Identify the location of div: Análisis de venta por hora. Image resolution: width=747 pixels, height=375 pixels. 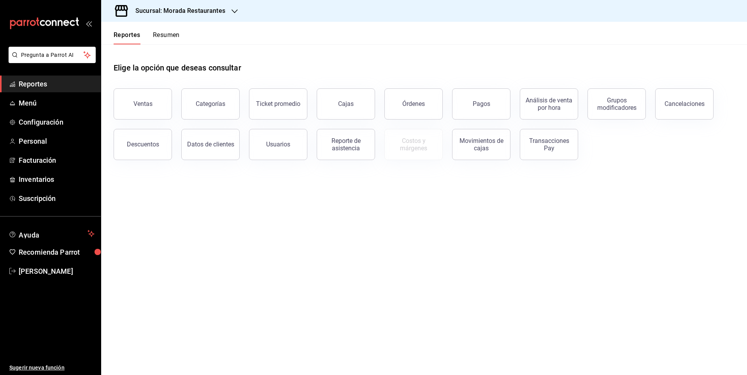
(549, 104).